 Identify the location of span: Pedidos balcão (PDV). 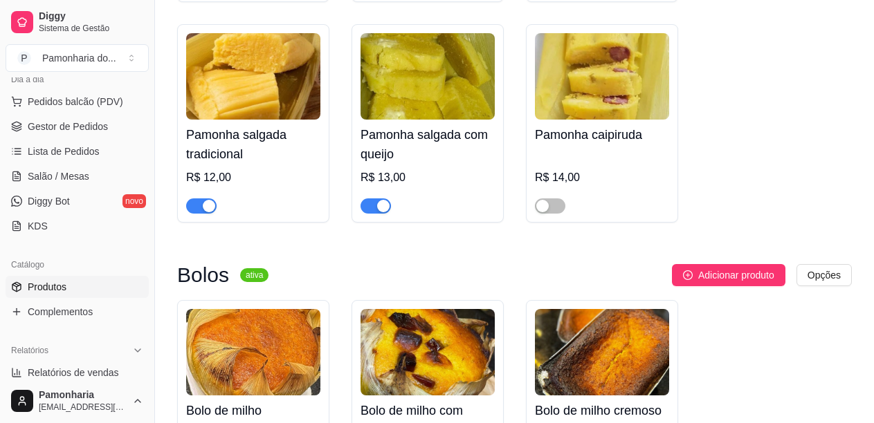
(75, 102).